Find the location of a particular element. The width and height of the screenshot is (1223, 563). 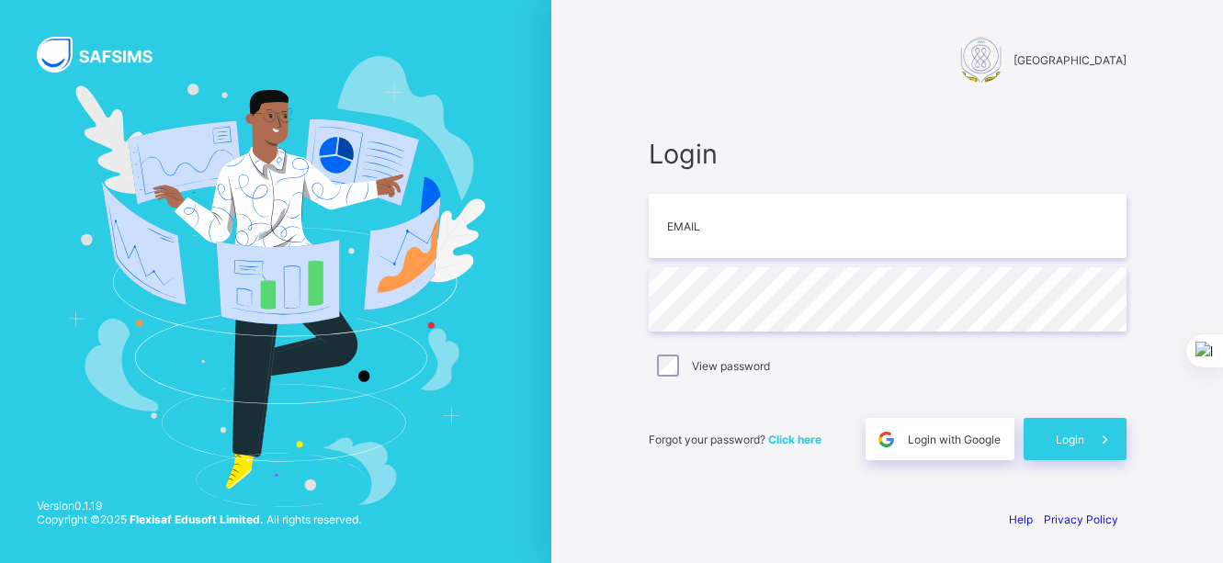

strong: Flexisaf Edusoft Limited. is located at coordinates (197, 519).